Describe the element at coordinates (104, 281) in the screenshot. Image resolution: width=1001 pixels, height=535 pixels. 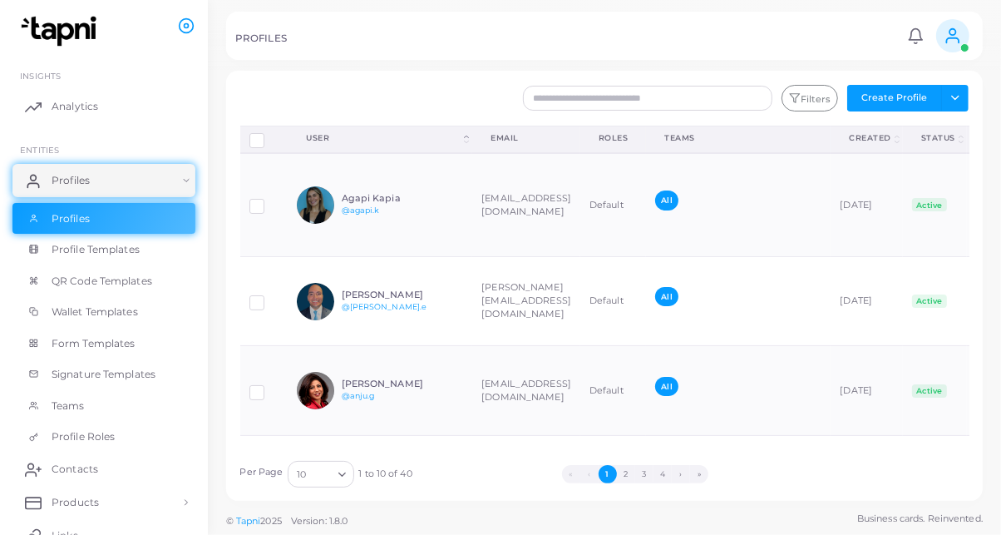
I see `a: QR Code Templates` at that location.